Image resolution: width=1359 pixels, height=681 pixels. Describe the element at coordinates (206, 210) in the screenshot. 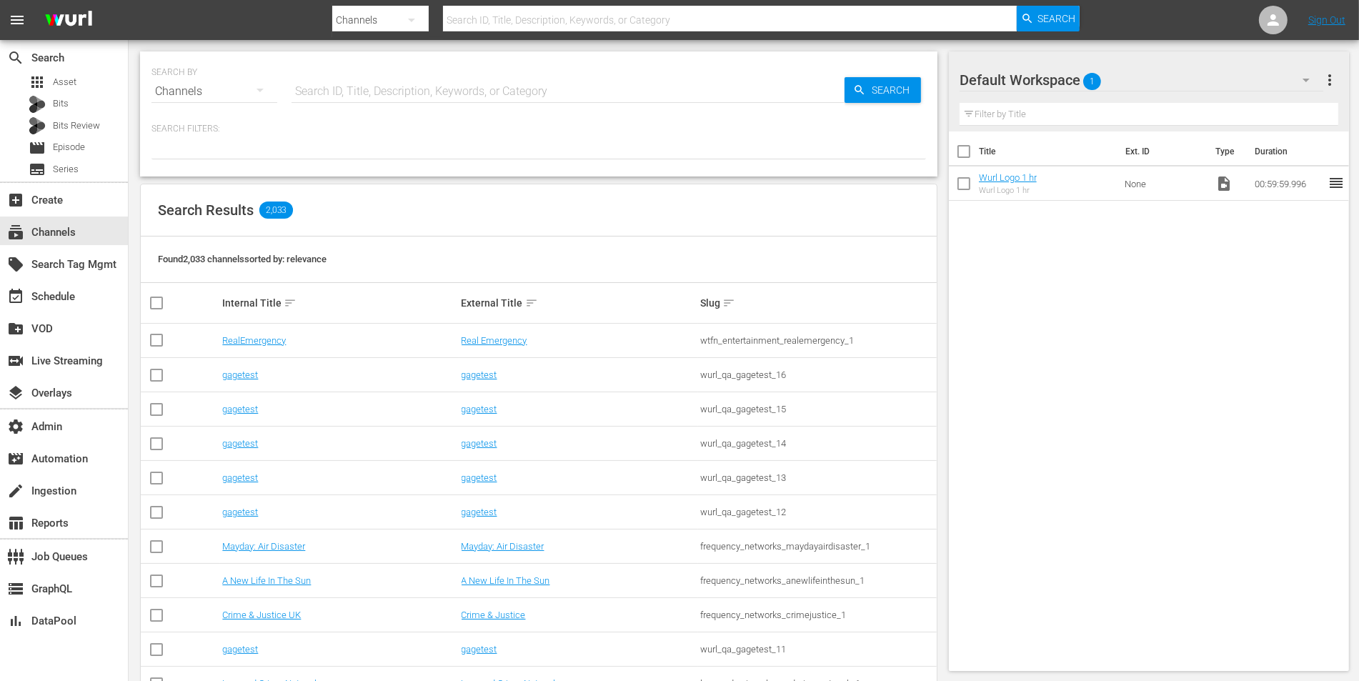

I see `span: Search Results` at that location.